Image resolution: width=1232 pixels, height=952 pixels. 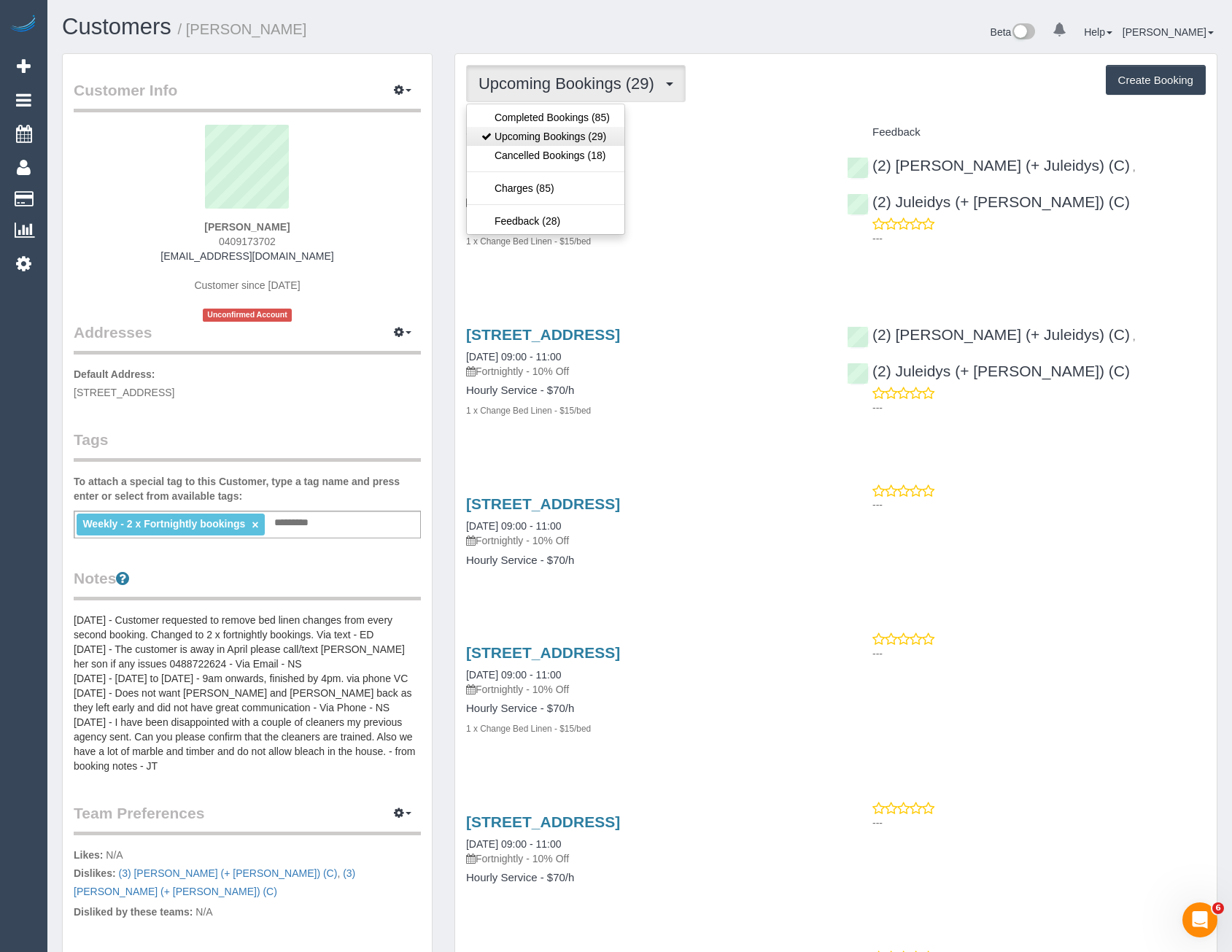 I want to click on span: Unconfirmed Account, so click(x=247, y=315).